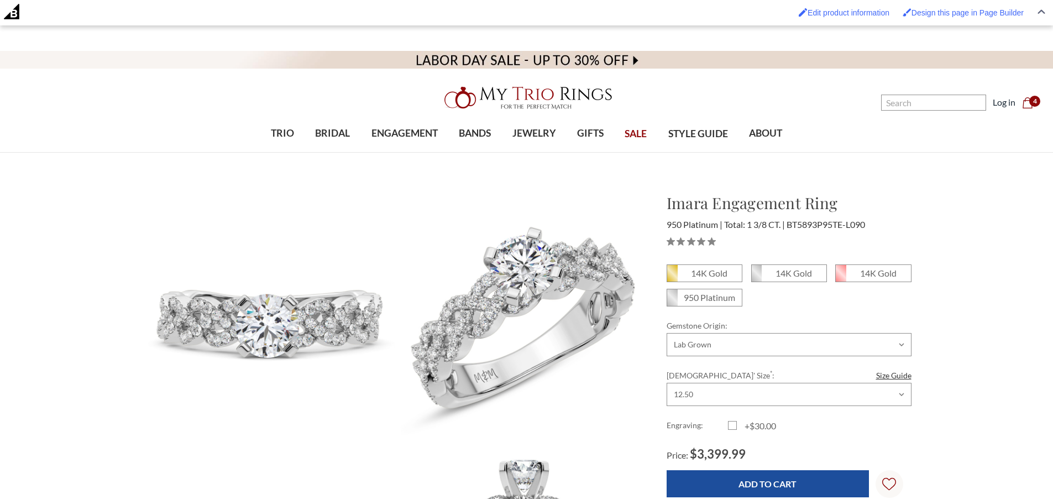  What do you see at coordinates (907, 12) in the screenshot?
I see `img: Enabled brush for page builder edit.` at bounding box center [907, 12].